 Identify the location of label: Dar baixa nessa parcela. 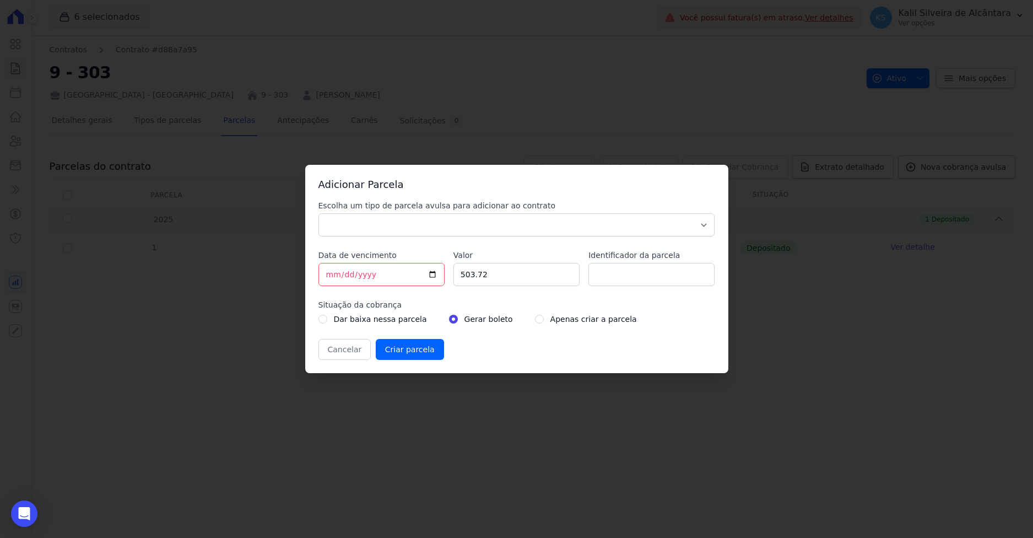
(380, 319).